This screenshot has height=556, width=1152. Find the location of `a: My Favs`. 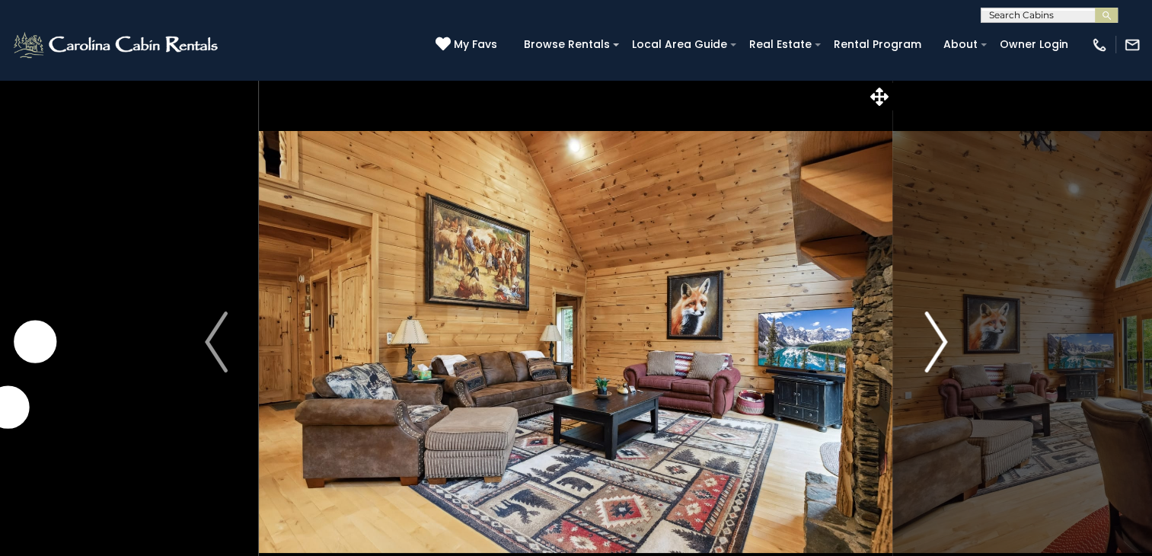

a: My Favs is located at coordinates (468, 45).